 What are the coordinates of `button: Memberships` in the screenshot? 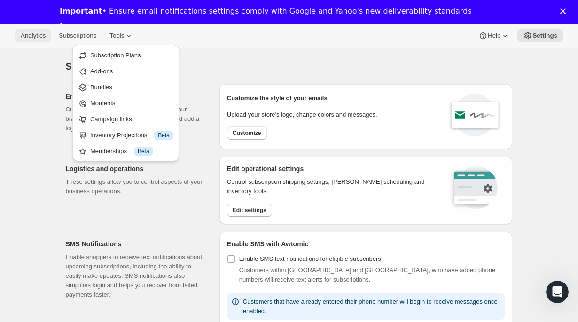 It's located at (125, 151).